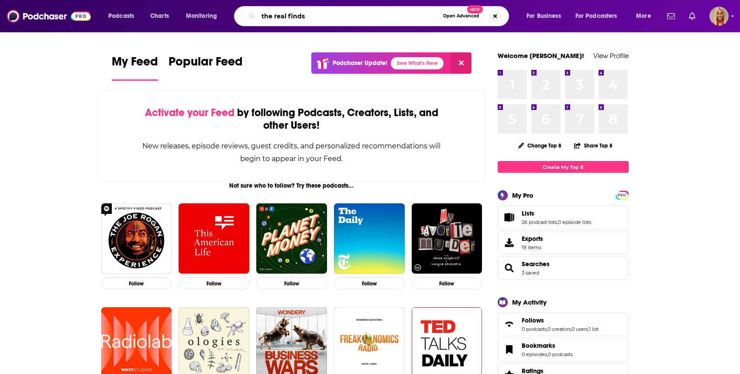 This screenshot has height=374, width=740. What do you see at coordinates (622, 195) in the screenshot?
I see `a: PRO` at bounding box center [622, 195].